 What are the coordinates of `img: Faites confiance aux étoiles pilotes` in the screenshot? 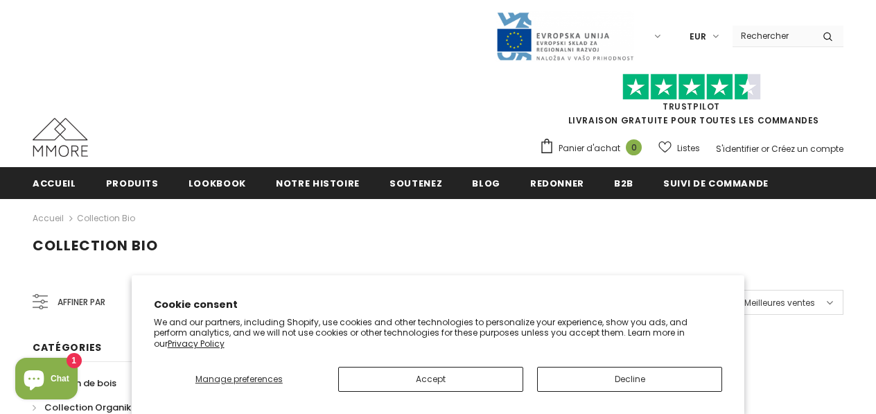 It's located at (692, 87).